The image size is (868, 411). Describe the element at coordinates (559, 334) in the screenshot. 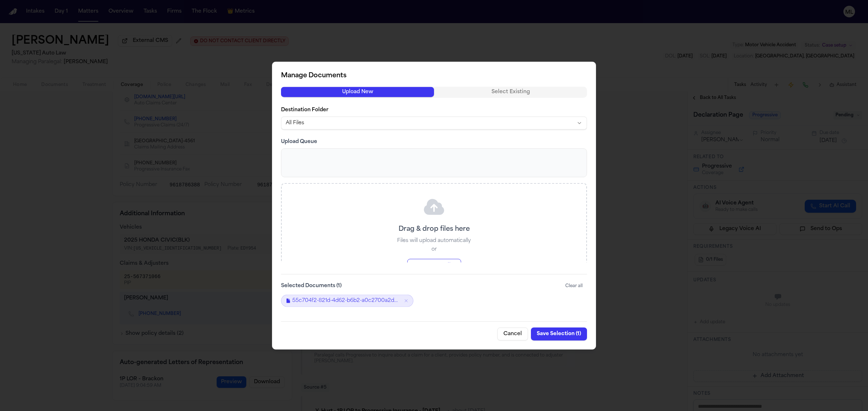

I see `button: Save Selection (1)` at that location.